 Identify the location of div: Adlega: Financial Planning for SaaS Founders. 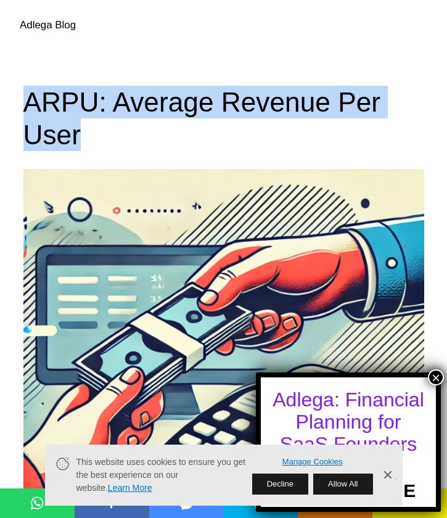
(348, 422).